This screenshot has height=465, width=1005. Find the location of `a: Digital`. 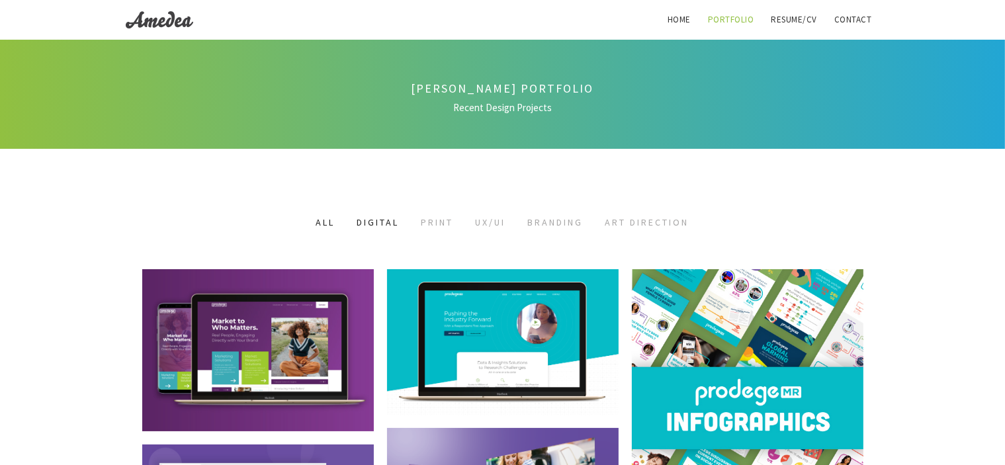

a: Digital is located at coordinates (379, 222).